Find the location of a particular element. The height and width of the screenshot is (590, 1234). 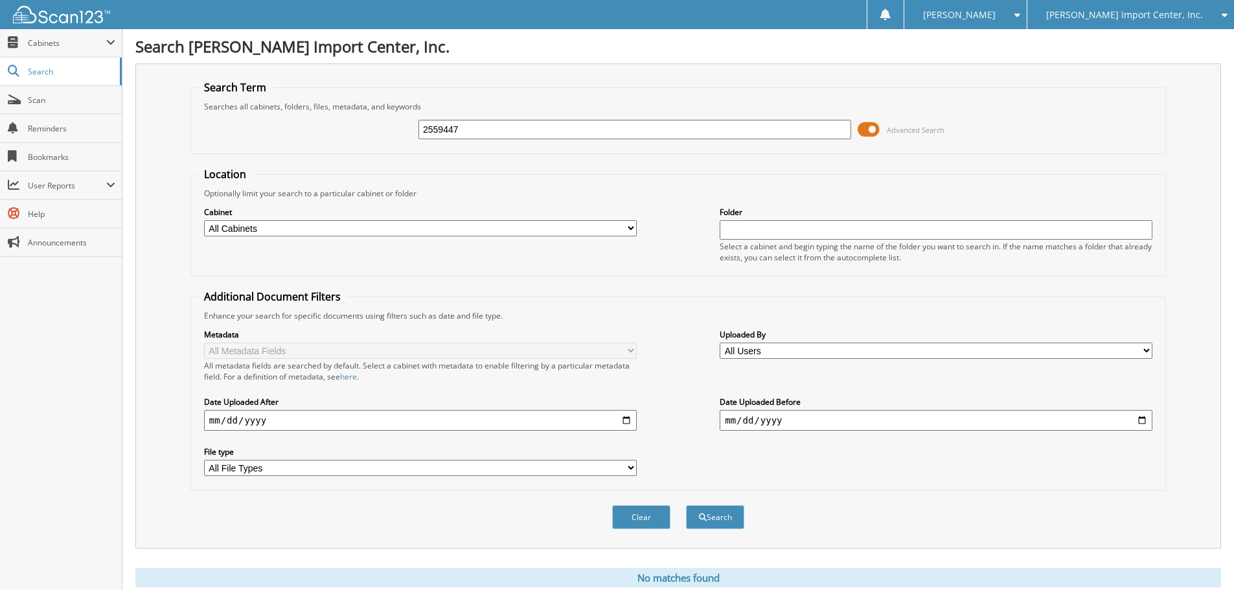

span: Cabinets is located at coordinates (67, 43).